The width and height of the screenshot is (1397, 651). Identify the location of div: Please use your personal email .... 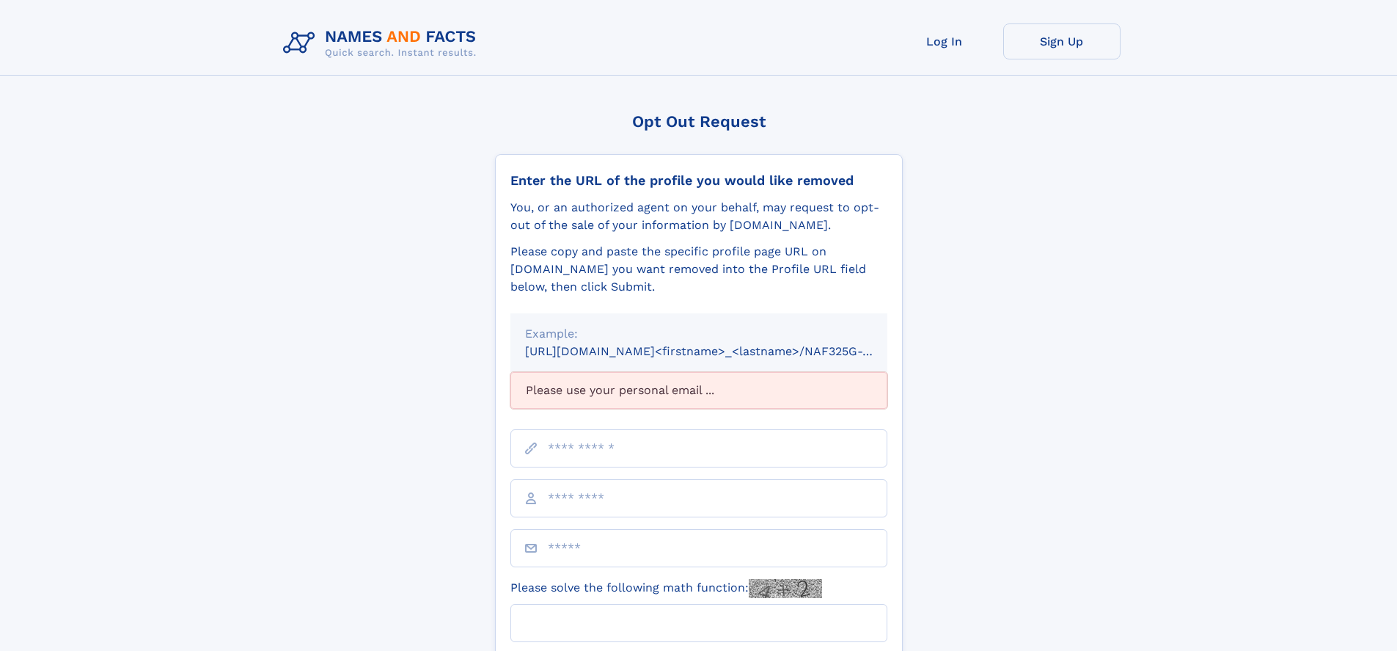
(699, 390).